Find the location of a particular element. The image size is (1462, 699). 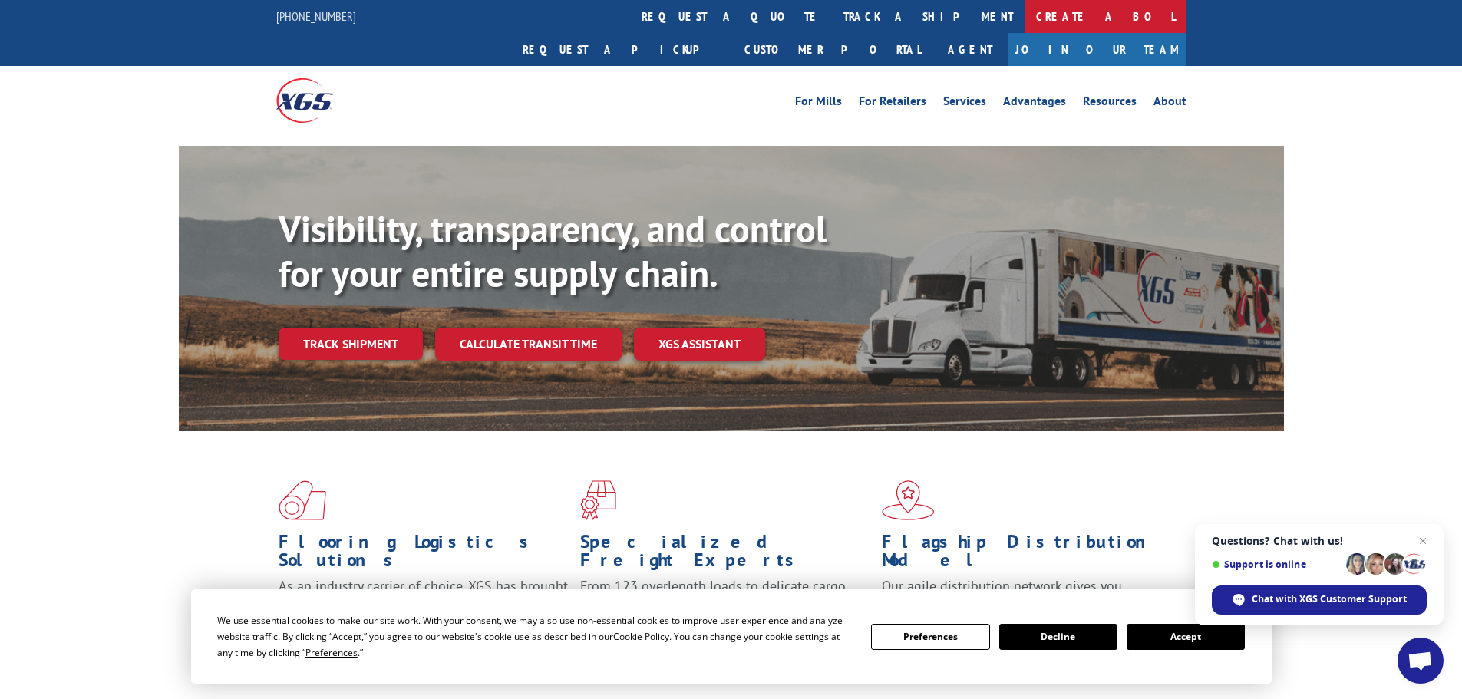

span: Chat with XGS Customer Support is located at coordinates (1329, 599).